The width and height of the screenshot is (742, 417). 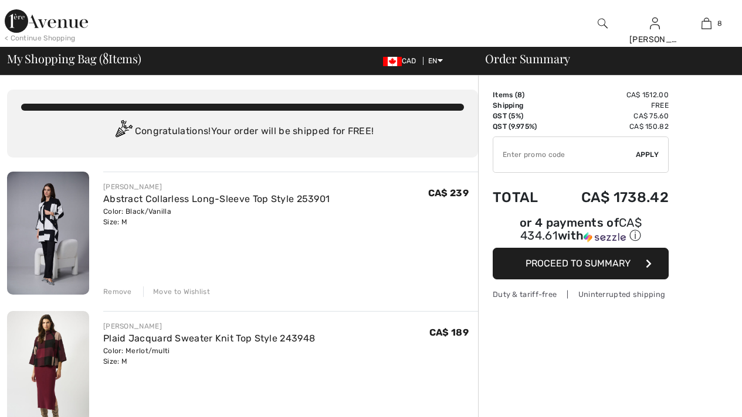 I want to click on div: < Continue Shopping, so click(x=40, y=38).